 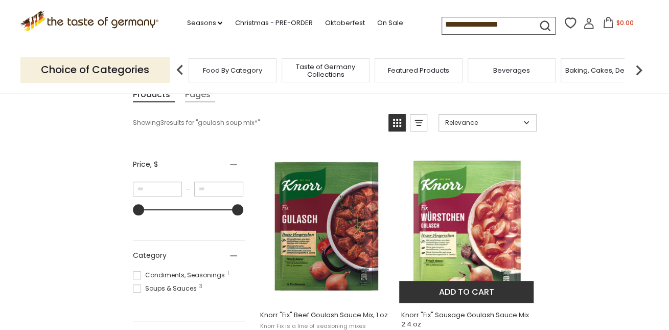 What do you see at coordinates (326, 71) in the screenshot?
I see `a: Taste of Germany Collections` at bounding box center [326, 71].